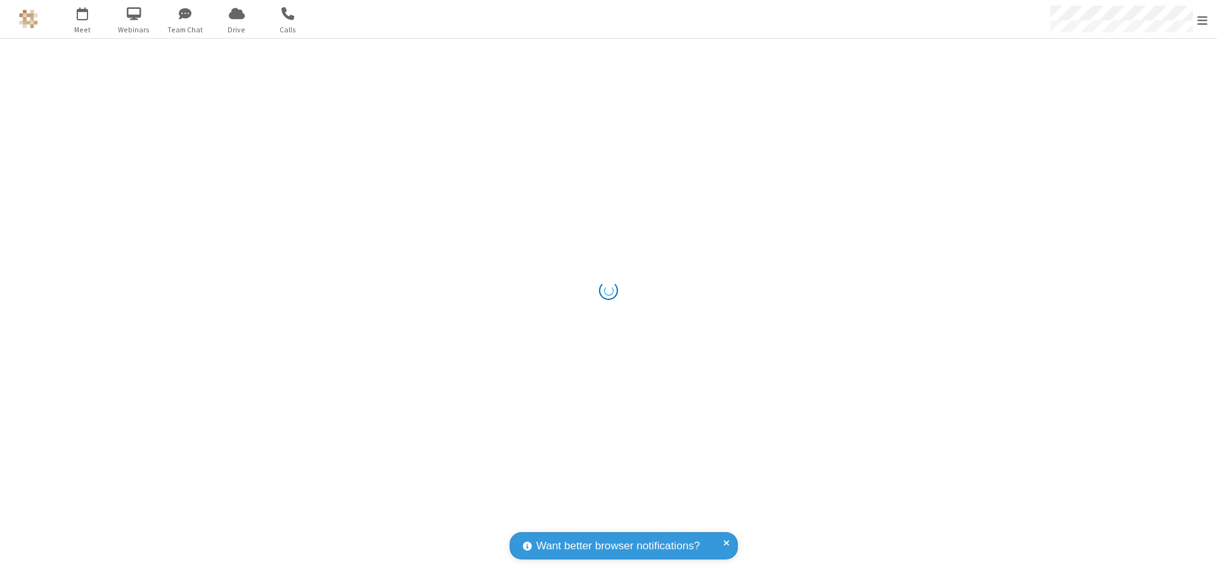 The width and height of the screenshot is (1217, 581). I want to click on span: Drive, so click(237, 30).